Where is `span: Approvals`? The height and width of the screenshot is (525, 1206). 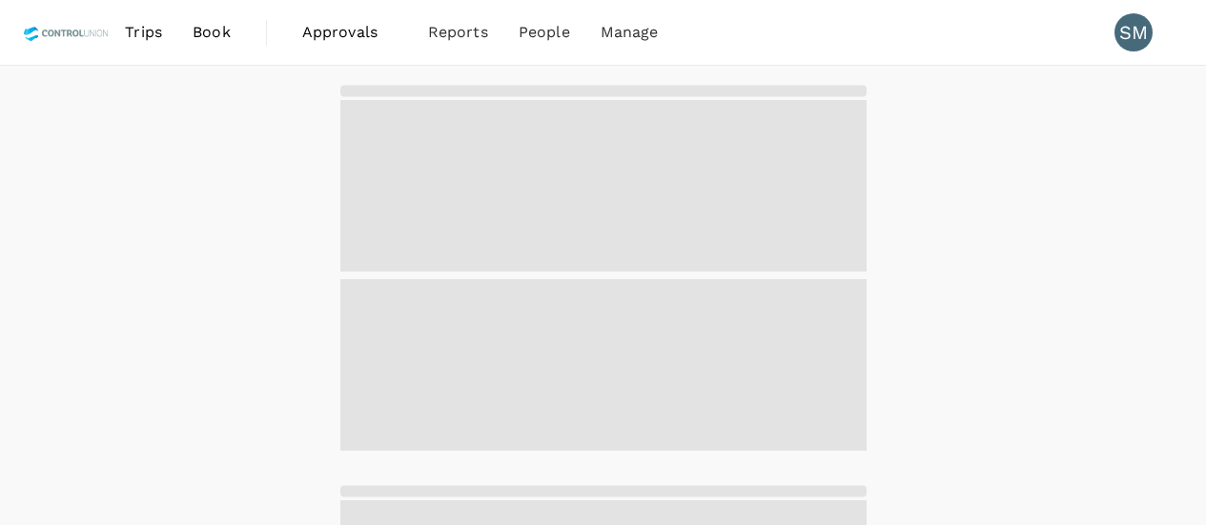 span: Approvals is located at coordinates (350, 32).